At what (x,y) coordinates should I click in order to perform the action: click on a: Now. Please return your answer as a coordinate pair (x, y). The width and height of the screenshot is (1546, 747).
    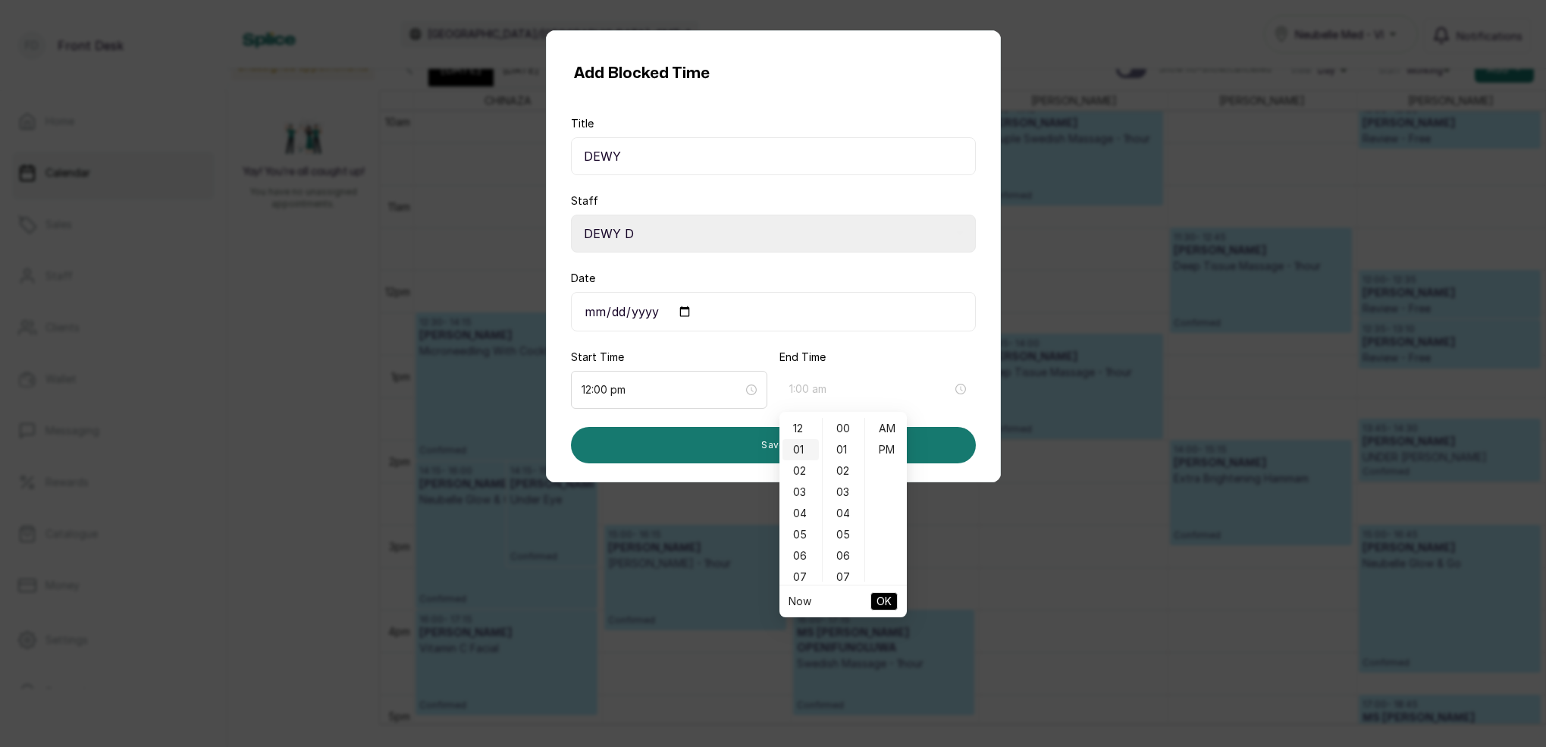
    Looking at the image, I should click on (800, 601).